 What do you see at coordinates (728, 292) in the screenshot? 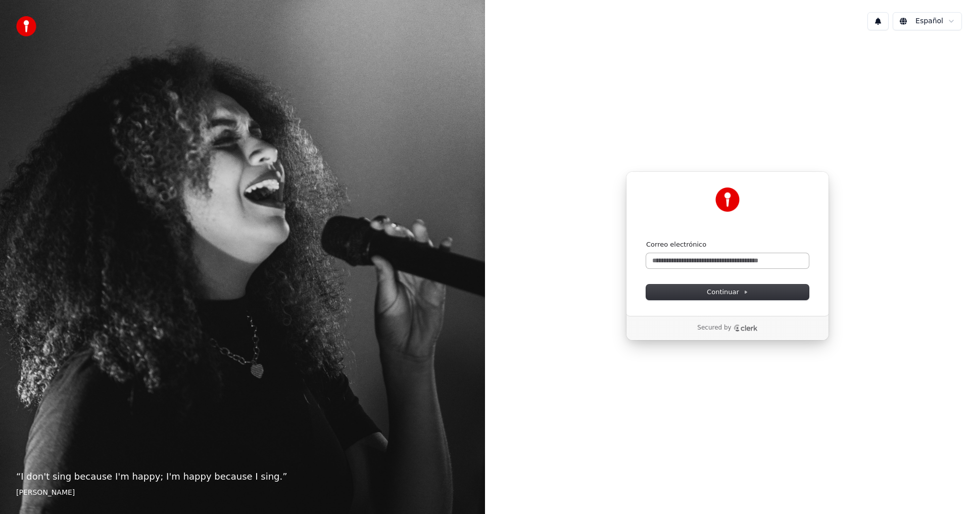
I see `span: Continuar` at bounding box center [728, 292].